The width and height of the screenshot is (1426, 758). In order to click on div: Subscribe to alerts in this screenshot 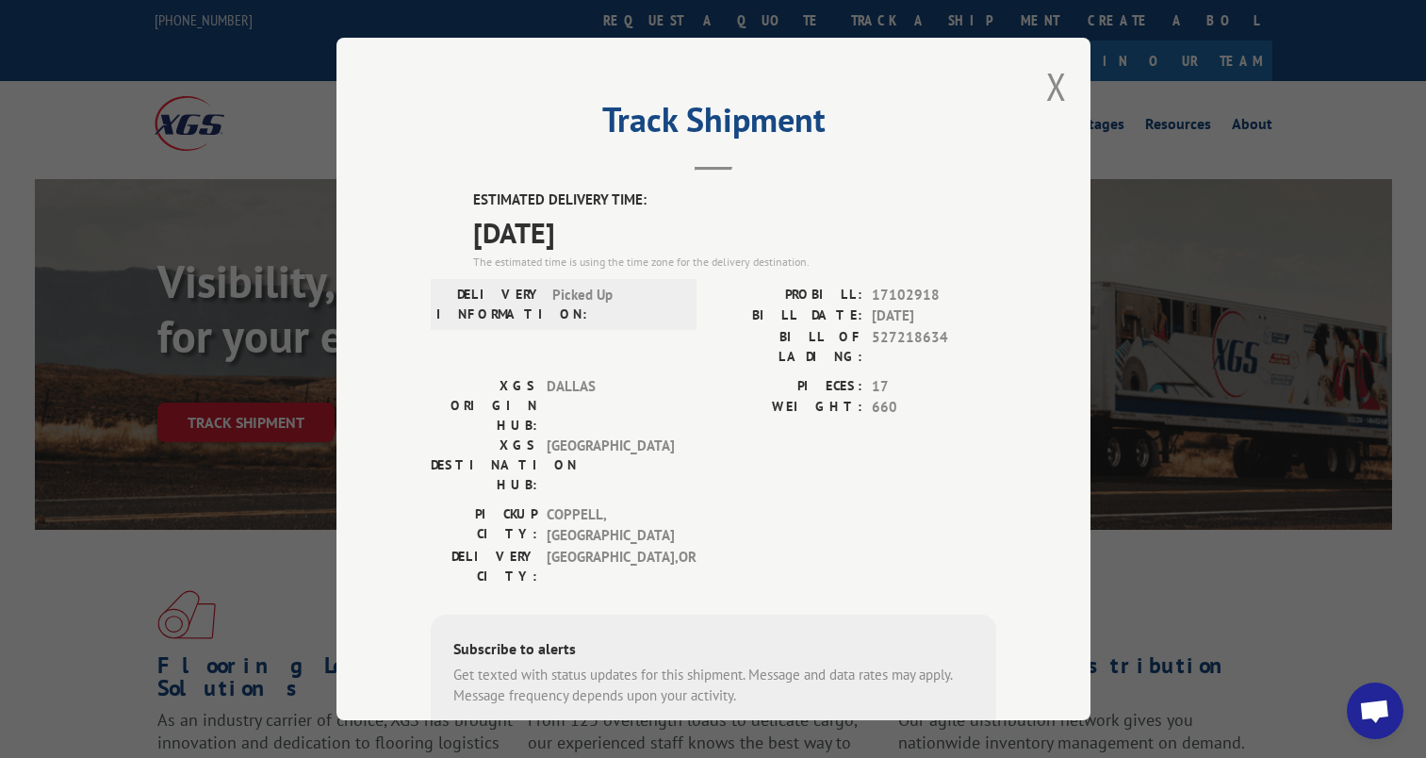, I will do `click(714, 650)`.